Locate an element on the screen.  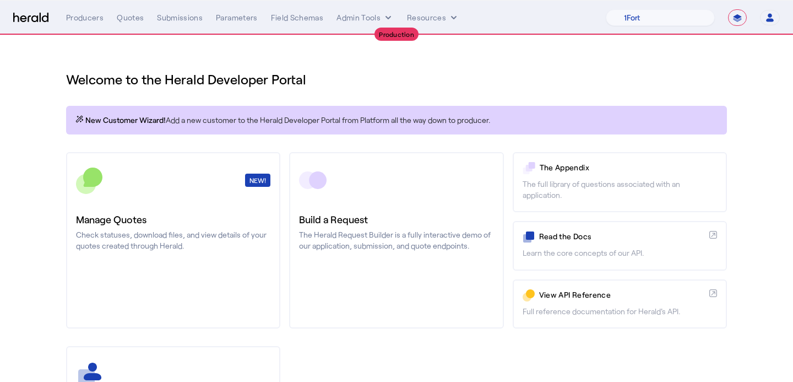
div: Field Schemas is located at coordinates (297, 18).